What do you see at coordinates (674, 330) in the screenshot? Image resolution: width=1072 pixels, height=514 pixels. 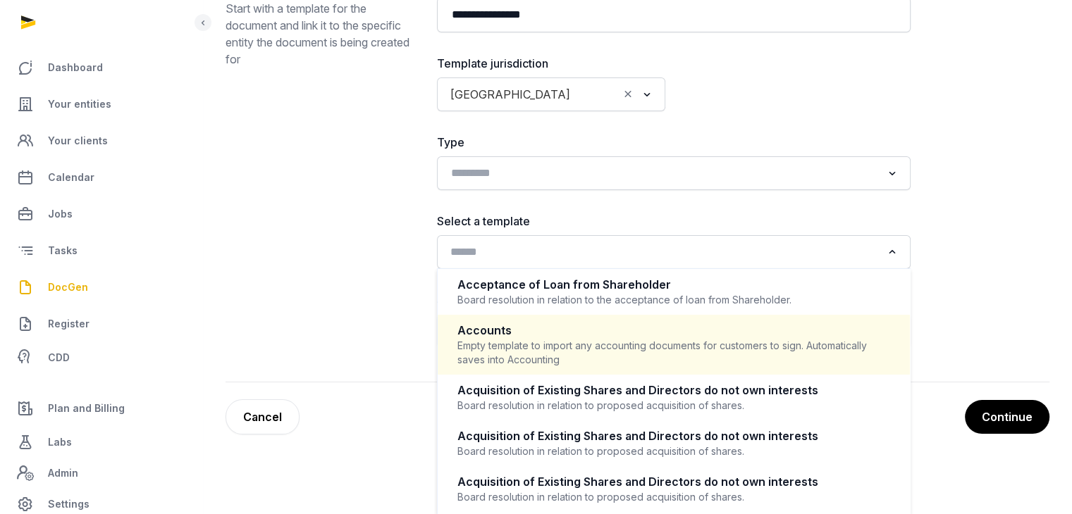 I see `div: Accounts` at bounding box center [674, 330].